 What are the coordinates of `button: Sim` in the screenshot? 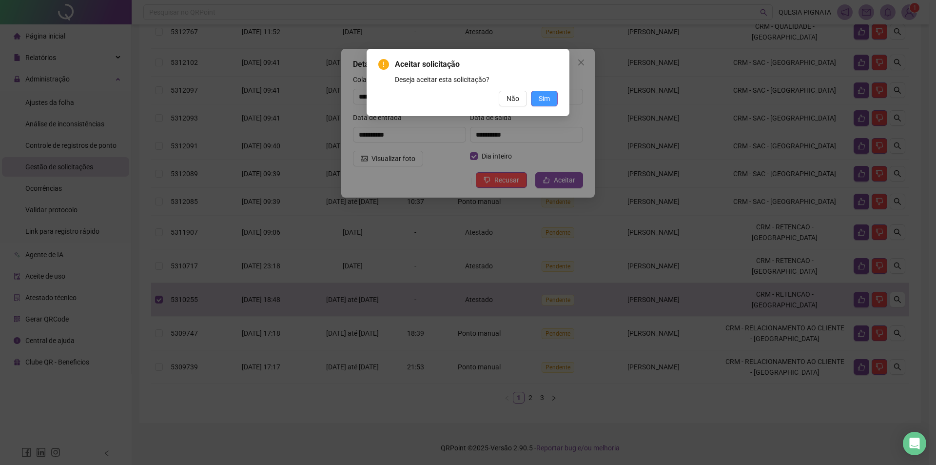 It's located at (544, 98).